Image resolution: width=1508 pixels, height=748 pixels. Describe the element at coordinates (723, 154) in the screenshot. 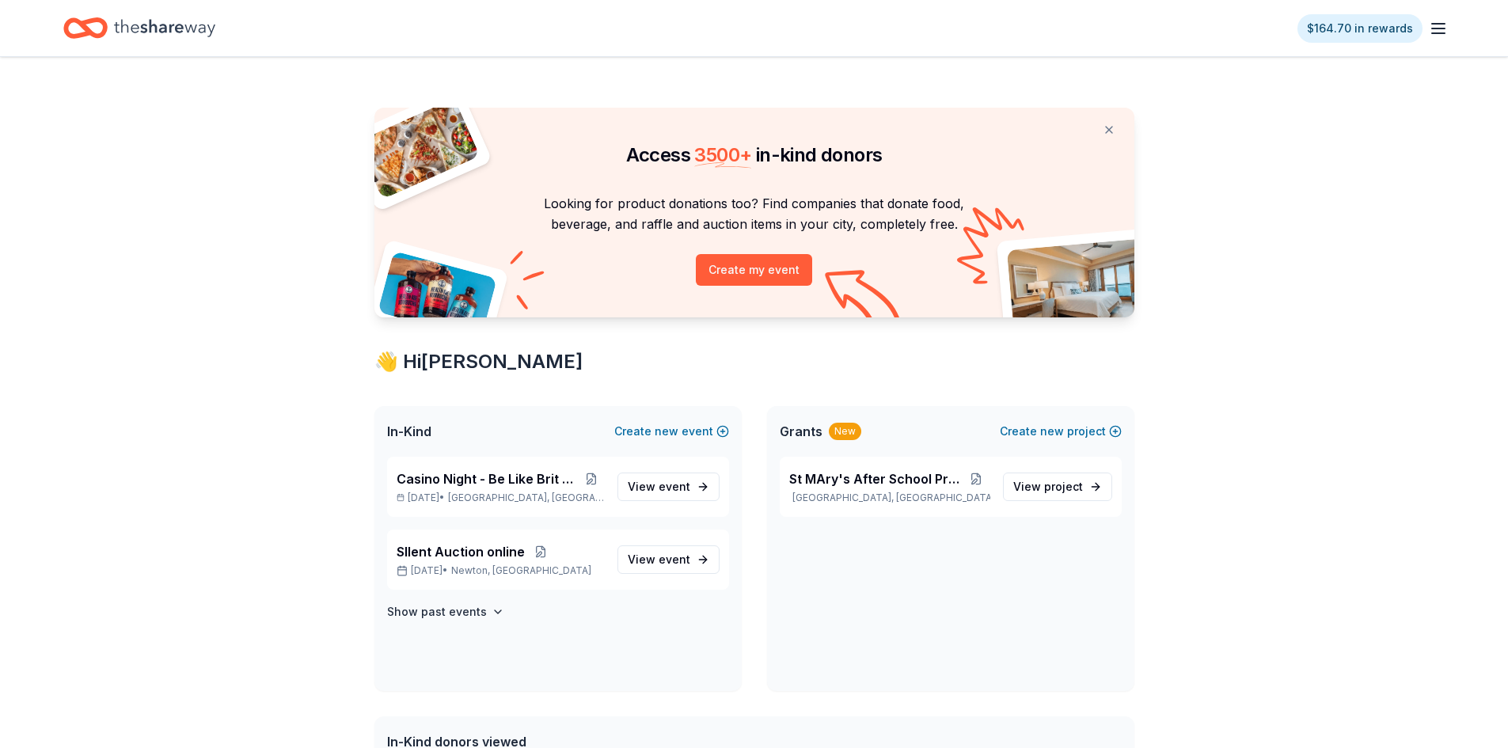

I see `span: 3500 +` at that location.